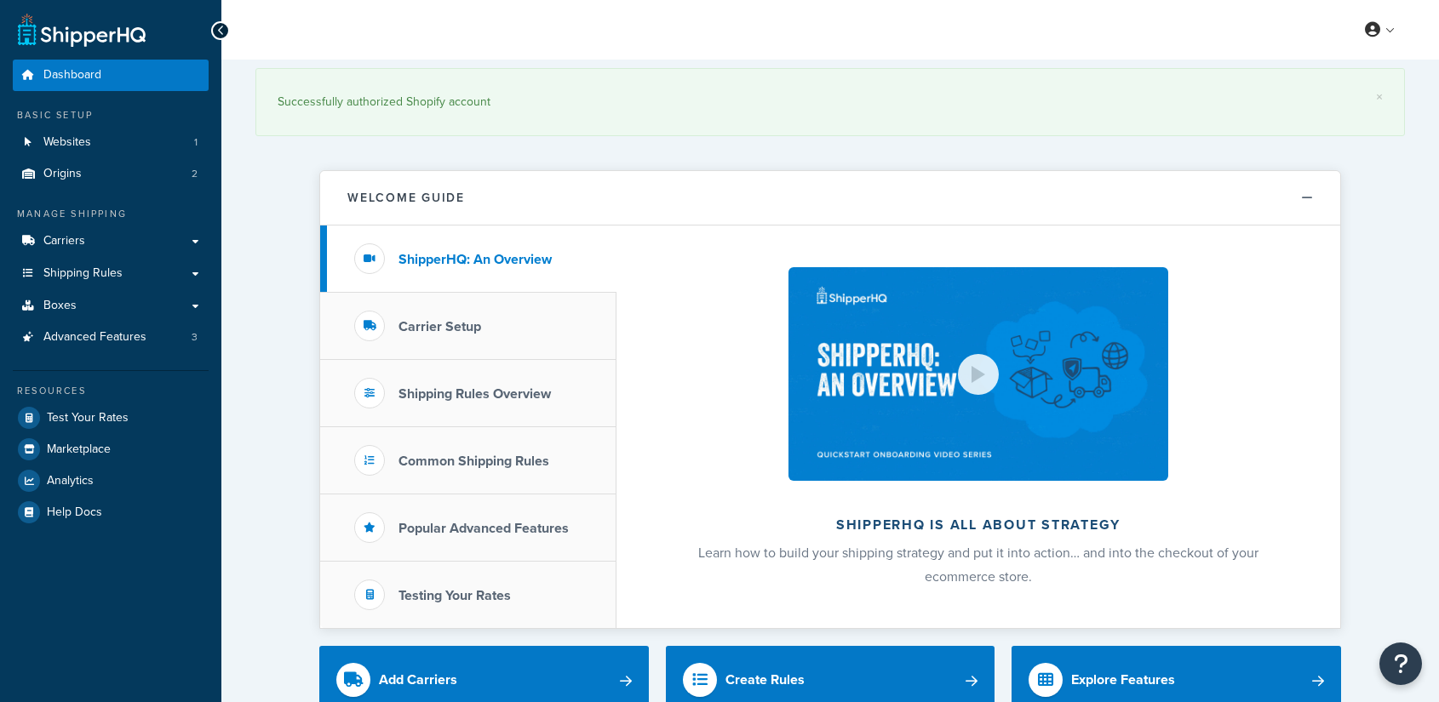 The image size is (1439, 702). I want to click on span: Marketplace, so click(78, 450).